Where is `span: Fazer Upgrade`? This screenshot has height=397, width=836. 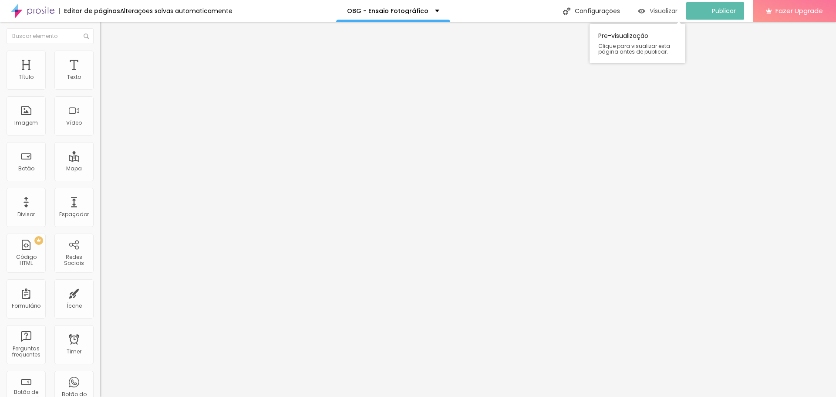
span: Fazer Upgrade is located at coordinates (799, 10).